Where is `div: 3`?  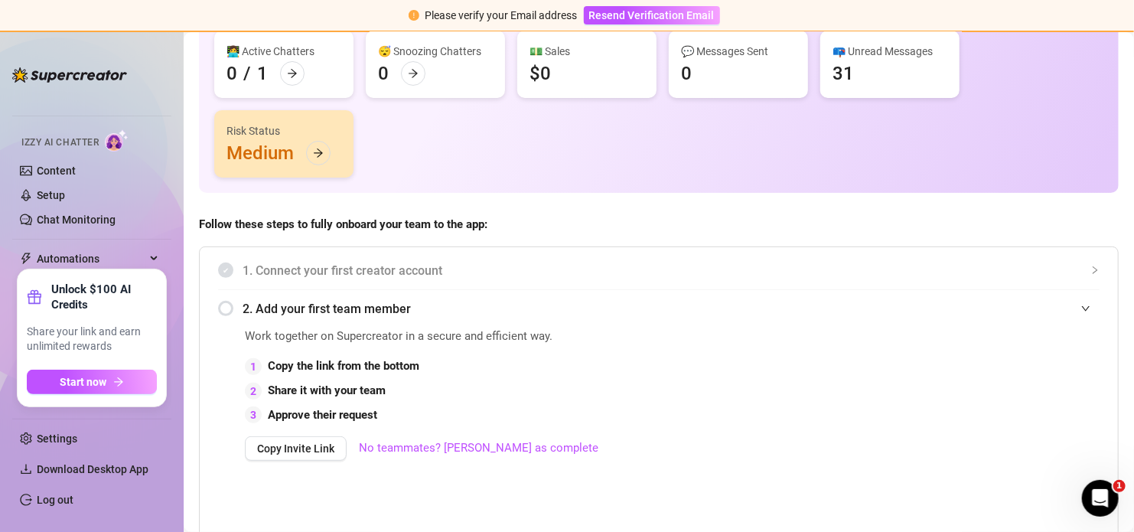 div: 3 is located at coordinates (253, 415).